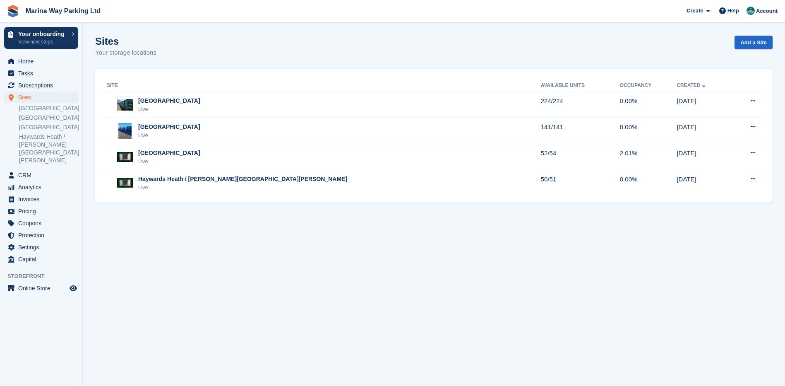 This screenshot has width=785, height=386. I want to click on span: CRM, so click(43, 175).